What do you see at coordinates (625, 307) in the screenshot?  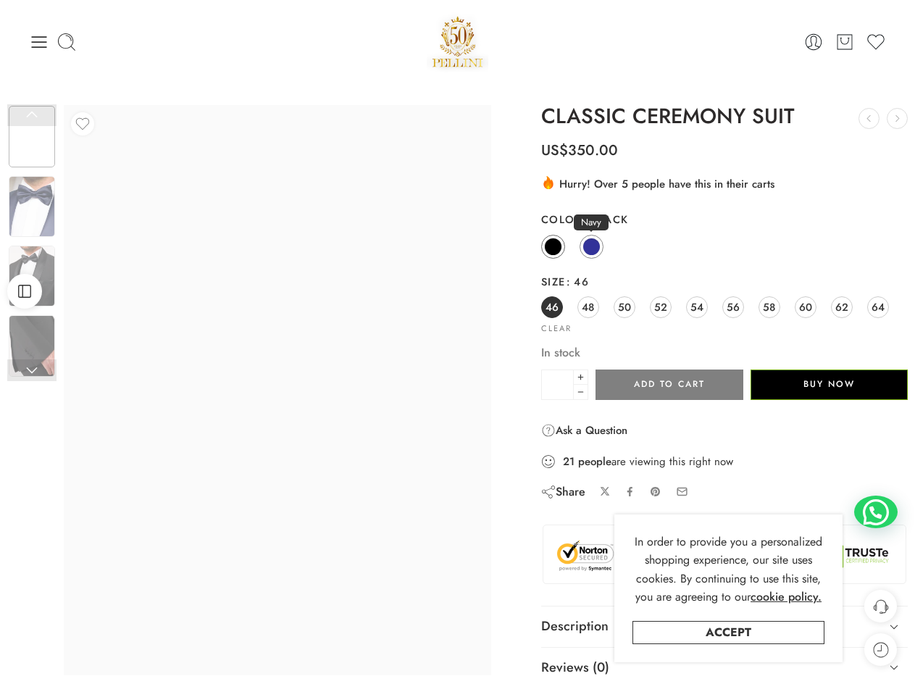 I see `span: 50` at bounding box center [625, 307].